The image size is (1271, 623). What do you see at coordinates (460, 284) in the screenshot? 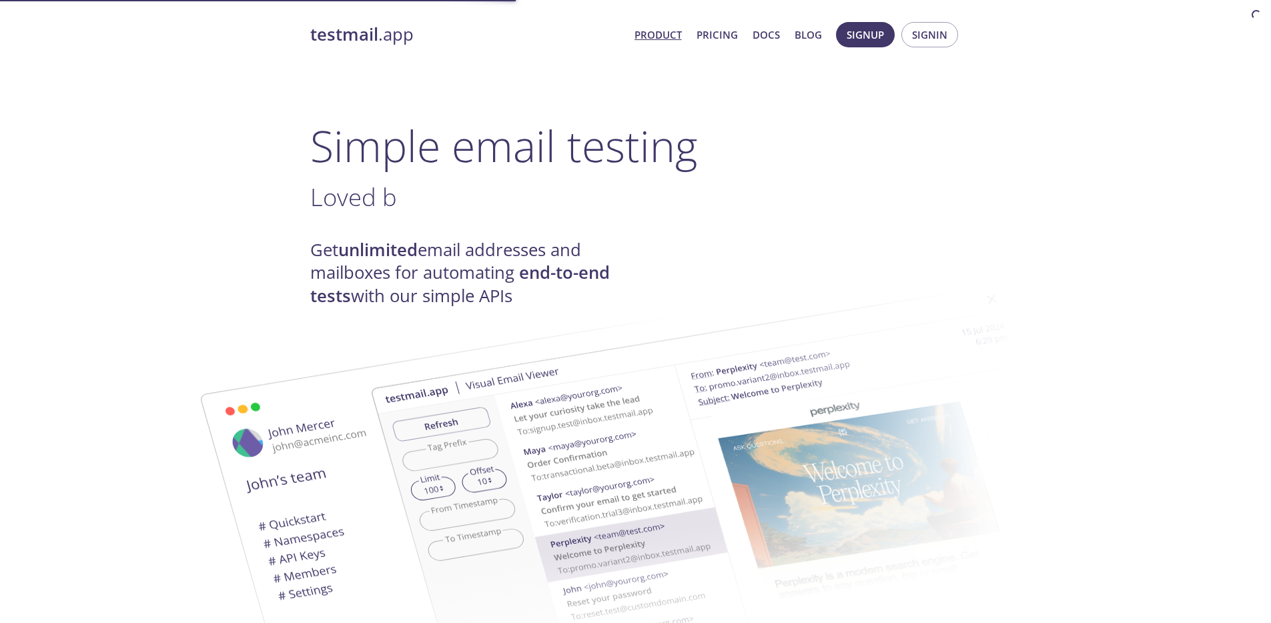
I see `strong: end-to-end tests` at bounding box center [460, 284].